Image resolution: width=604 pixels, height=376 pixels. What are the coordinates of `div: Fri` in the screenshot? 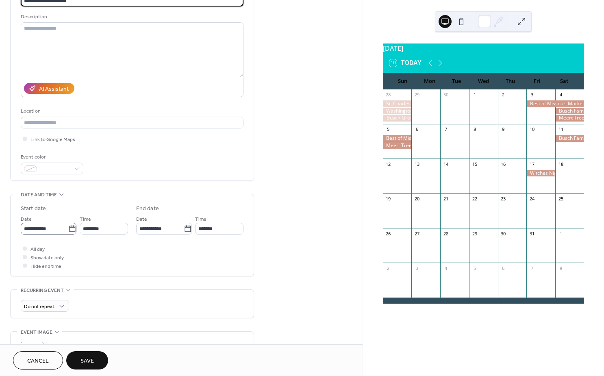 It's located at (537, 81).